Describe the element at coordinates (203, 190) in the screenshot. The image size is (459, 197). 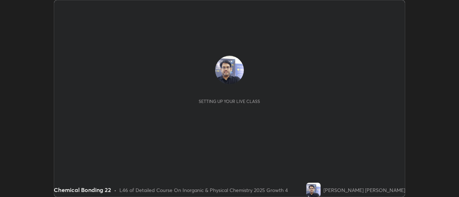
I see `div: L46 of Detailed Course On Inorganic & Physical Chemistry 2025 Growth 4` at that location.